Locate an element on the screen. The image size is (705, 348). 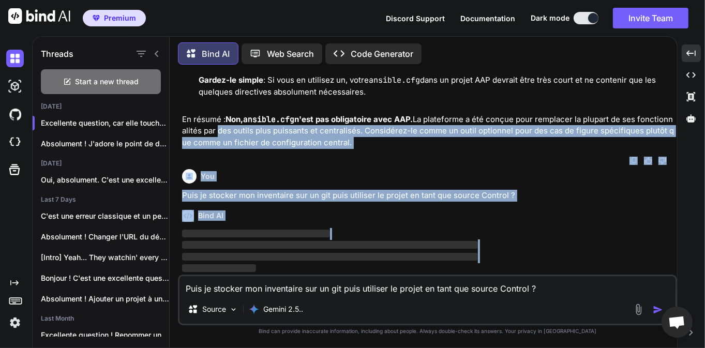
img: darkAi-studio is located at coordinates (15, 86).